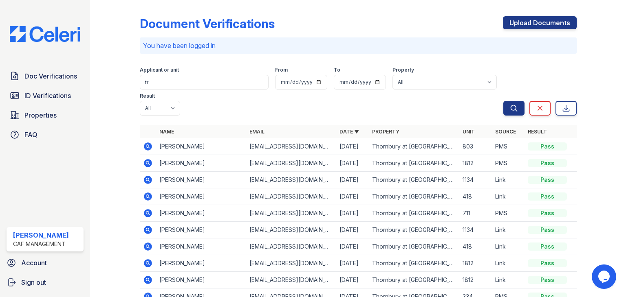 The image size is (626, 297). What do you see at coordinates (358, 46) in the screenshot?
I see `p: You have been logged in` at bounding box center [358, 46].